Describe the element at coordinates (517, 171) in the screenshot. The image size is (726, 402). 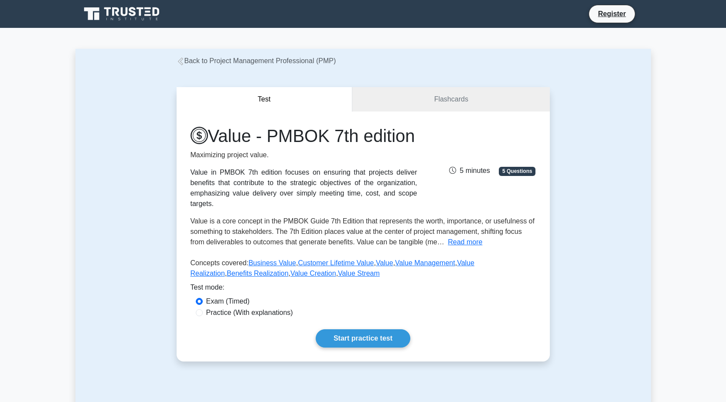
I see `span: 5 Questions` at that location.